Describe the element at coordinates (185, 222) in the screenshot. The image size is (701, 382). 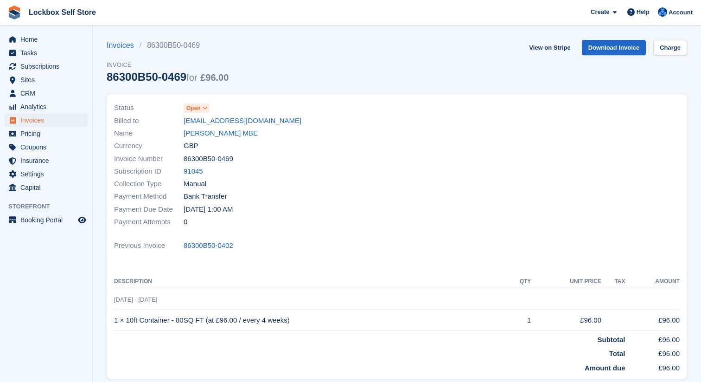
I see `span: 0` at that location.